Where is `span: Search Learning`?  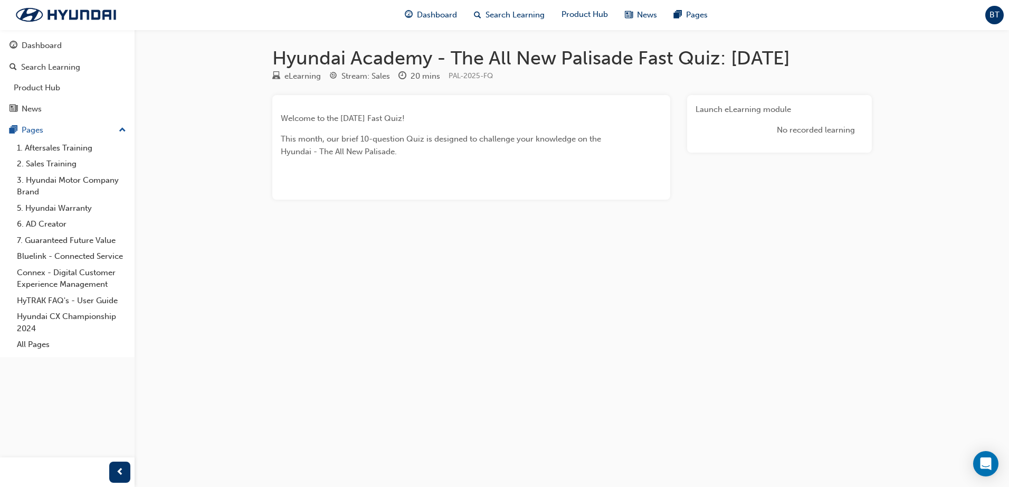
span: Search Learning is located at coordinates (515, 15).